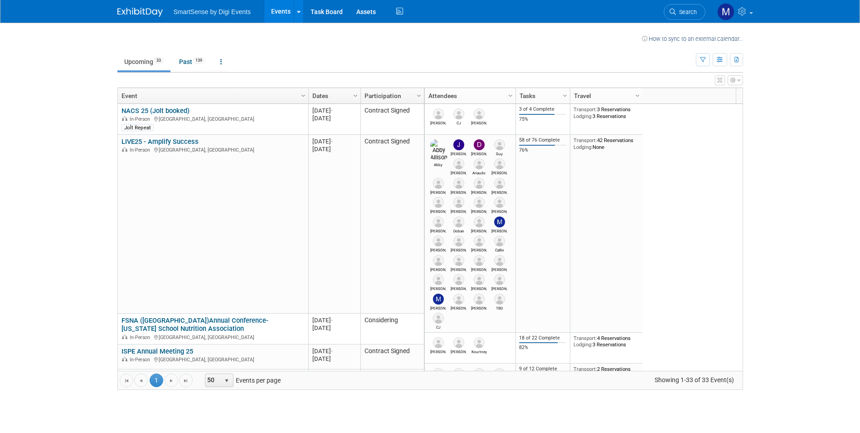 The image size is (860, 433). Describe the element at coordinates (606, 341) in the screenshot. I see `div: 4 Reservations 3 Reservations` at that location.